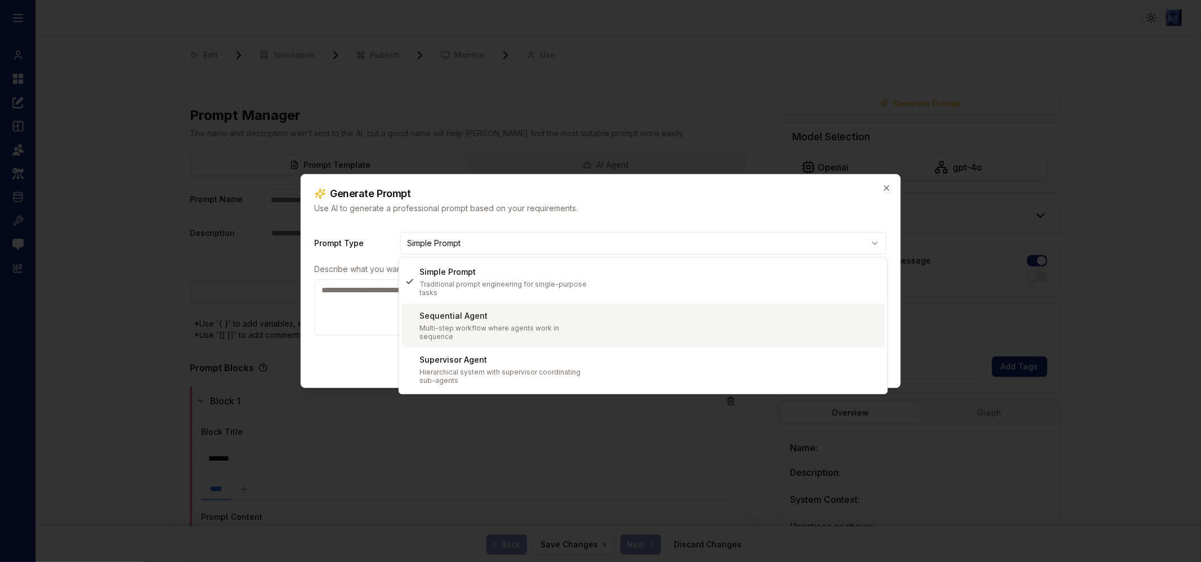  I want to click on span: Hierarchical system with supervisor coordinating sub-agents, so click(504, 376).